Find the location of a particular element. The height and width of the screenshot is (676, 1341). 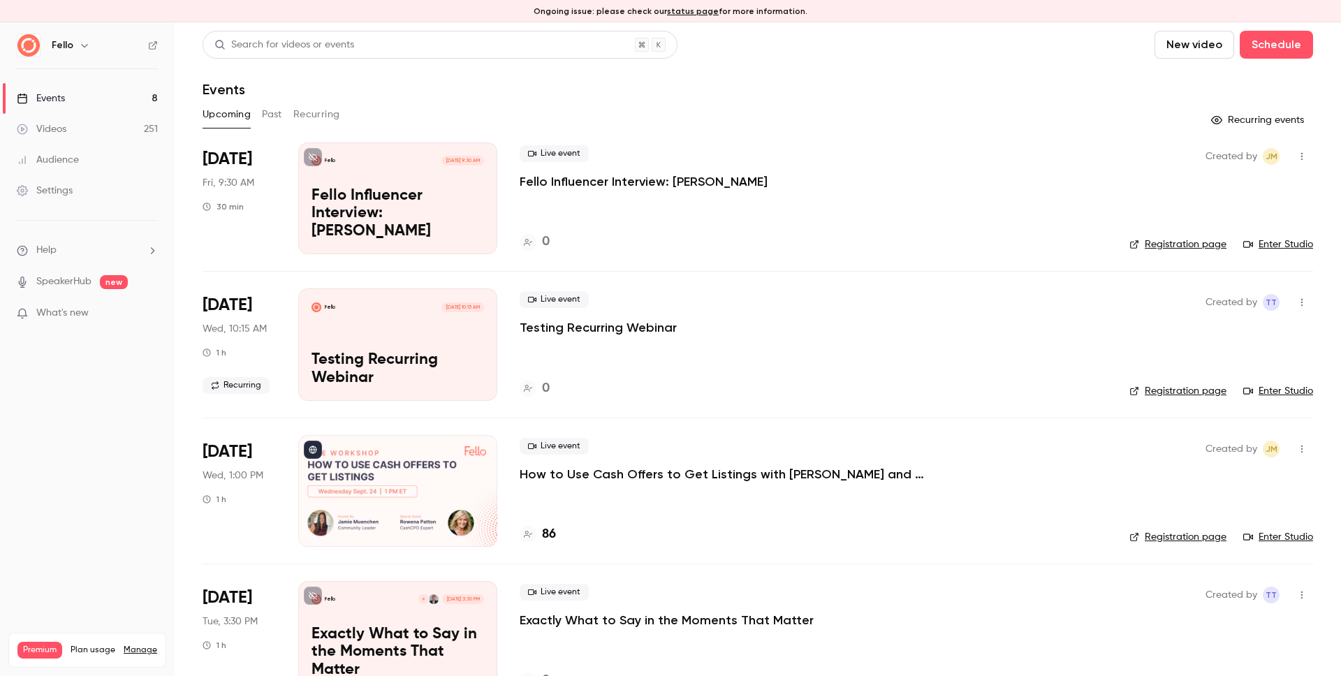

span: Premium is located at coordinates (40, 650).